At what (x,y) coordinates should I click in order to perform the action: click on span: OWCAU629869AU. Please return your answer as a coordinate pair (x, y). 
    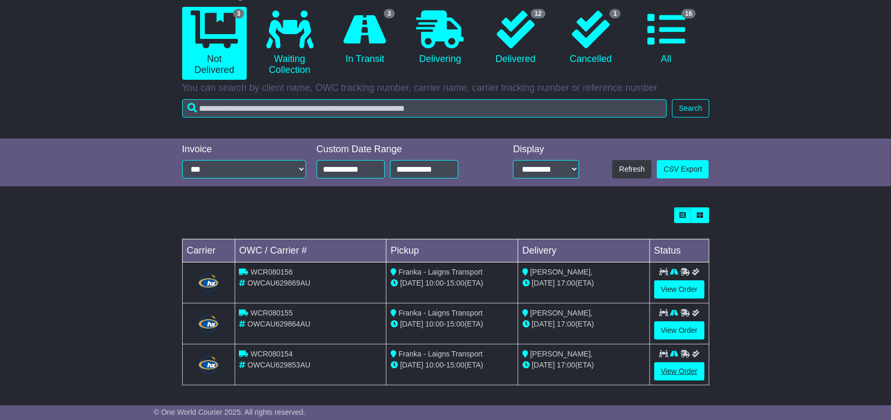
    Looking at the image, I should click on (279, 283).